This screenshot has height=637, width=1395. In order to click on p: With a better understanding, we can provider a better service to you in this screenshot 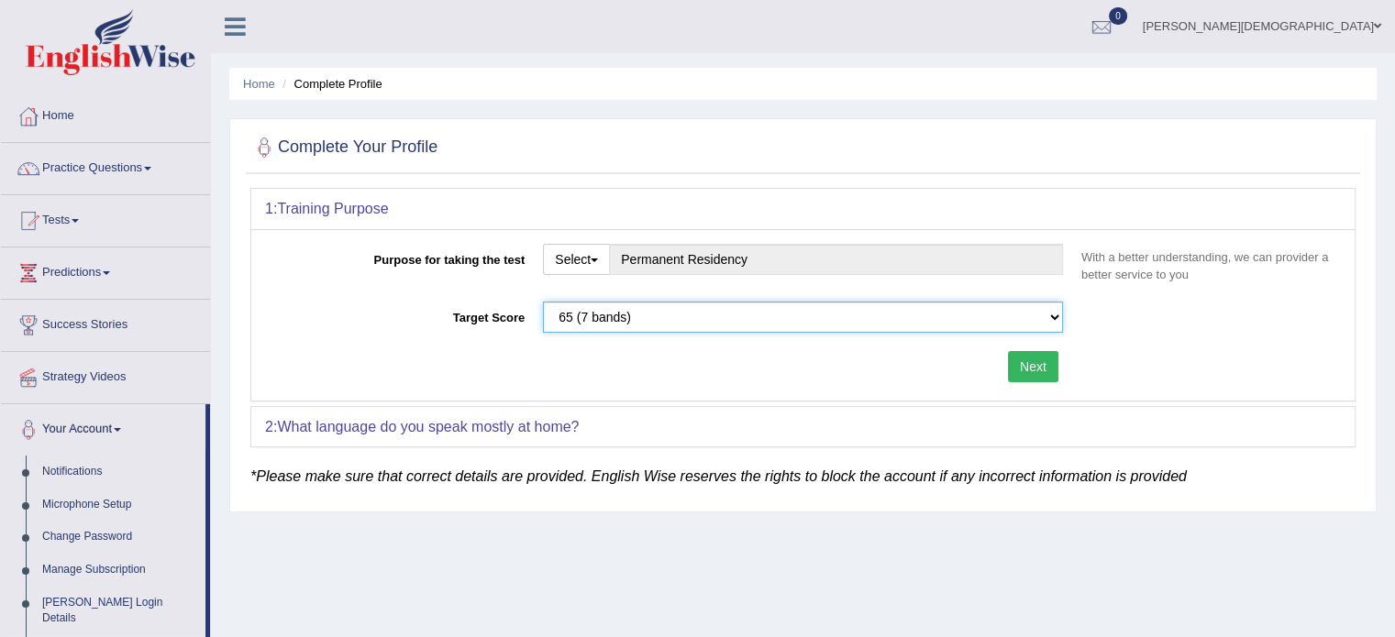, I will do `click(1206, 266)`.